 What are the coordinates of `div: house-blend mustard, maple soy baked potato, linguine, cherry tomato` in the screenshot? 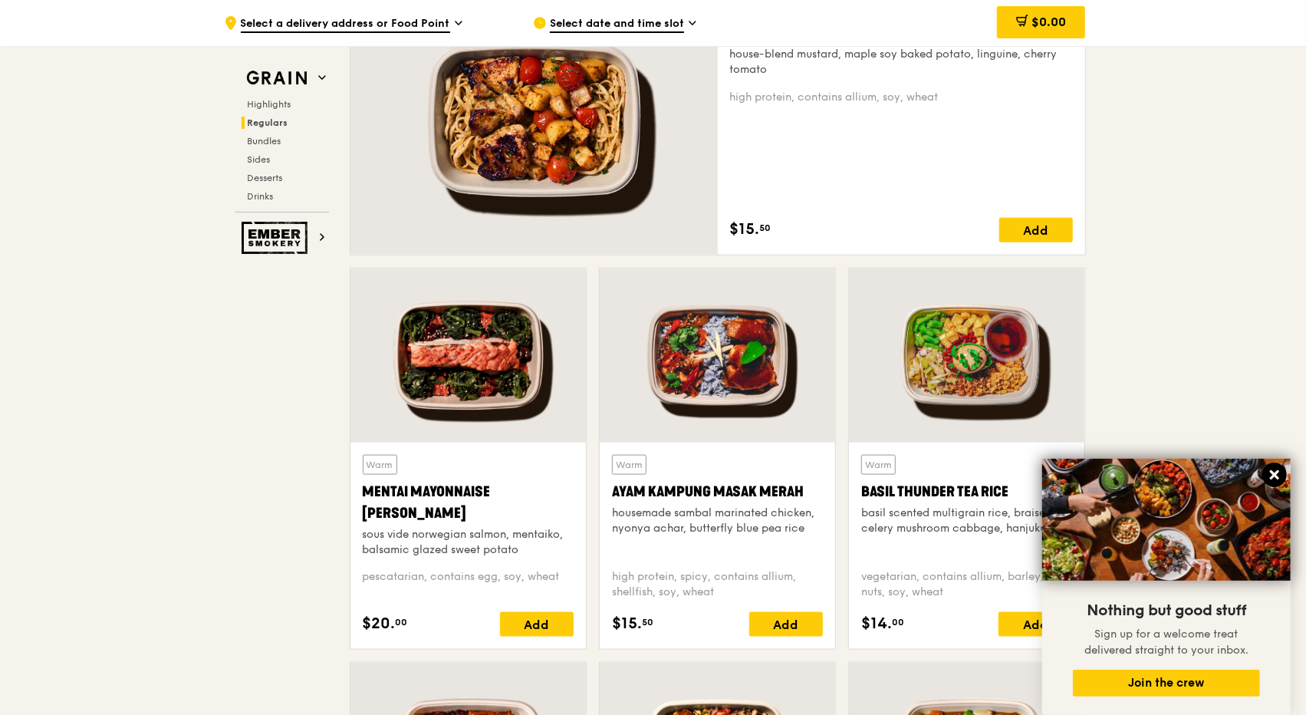 It's located at (901, 62).